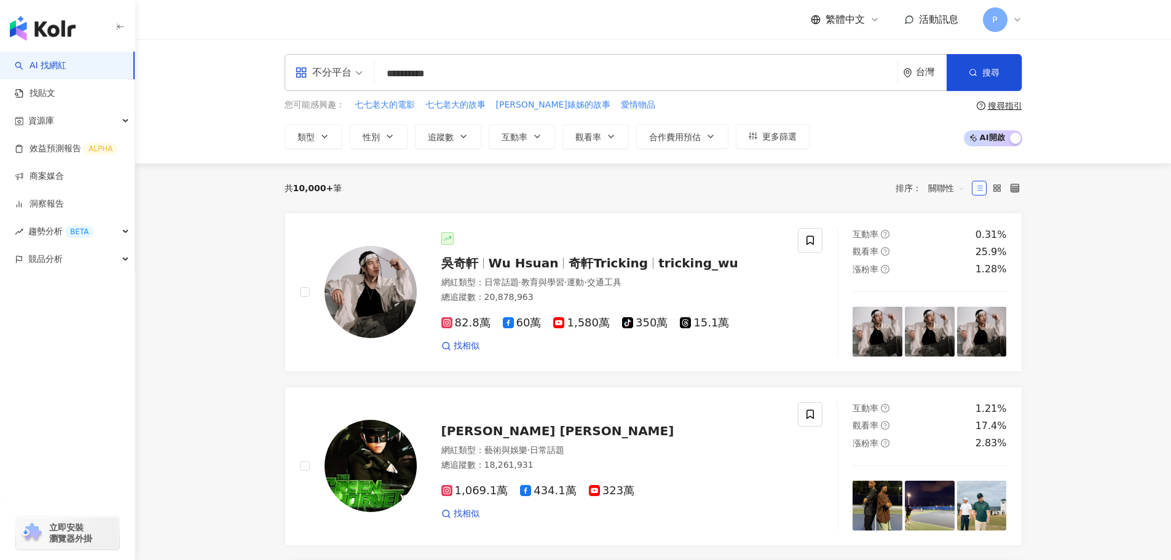  What do you see at coordinates (79, 232) in the screenshot?
I see `div: BETA` at bounding box center [79, 232].